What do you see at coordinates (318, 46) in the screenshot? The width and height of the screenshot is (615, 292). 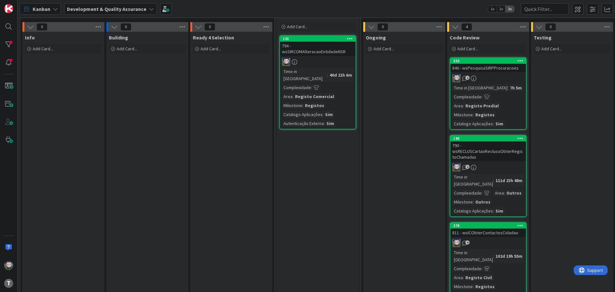 I see `div: 101794 - wsSIRCOMAlteracaoEntidadeNSR` at bounding box center [318, 46].